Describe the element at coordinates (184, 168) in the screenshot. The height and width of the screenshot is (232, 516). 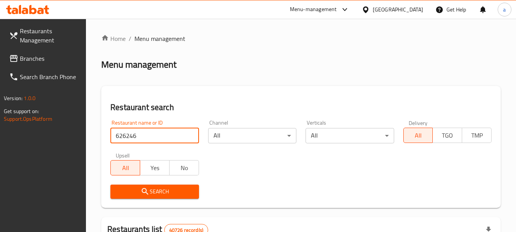
I see `span: No` at that location.